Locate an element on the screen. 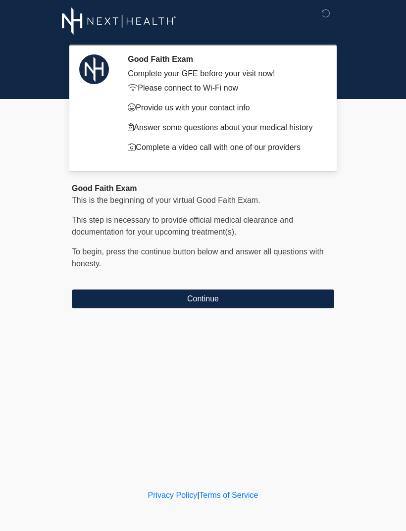 The height and width of the screenshot is (531, 406). span: To begin, ﻿﻿﻿﻿﻿﻿press the continue button below and answer all questions with honesty. is located at coordinates (197, 257).